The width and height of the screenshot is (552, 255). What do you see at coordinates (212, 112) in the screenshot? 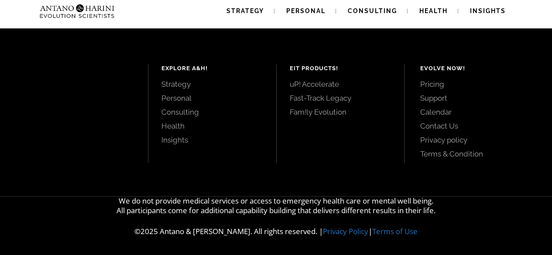
I see `a: Consulting` at bounding box center [212, 112].